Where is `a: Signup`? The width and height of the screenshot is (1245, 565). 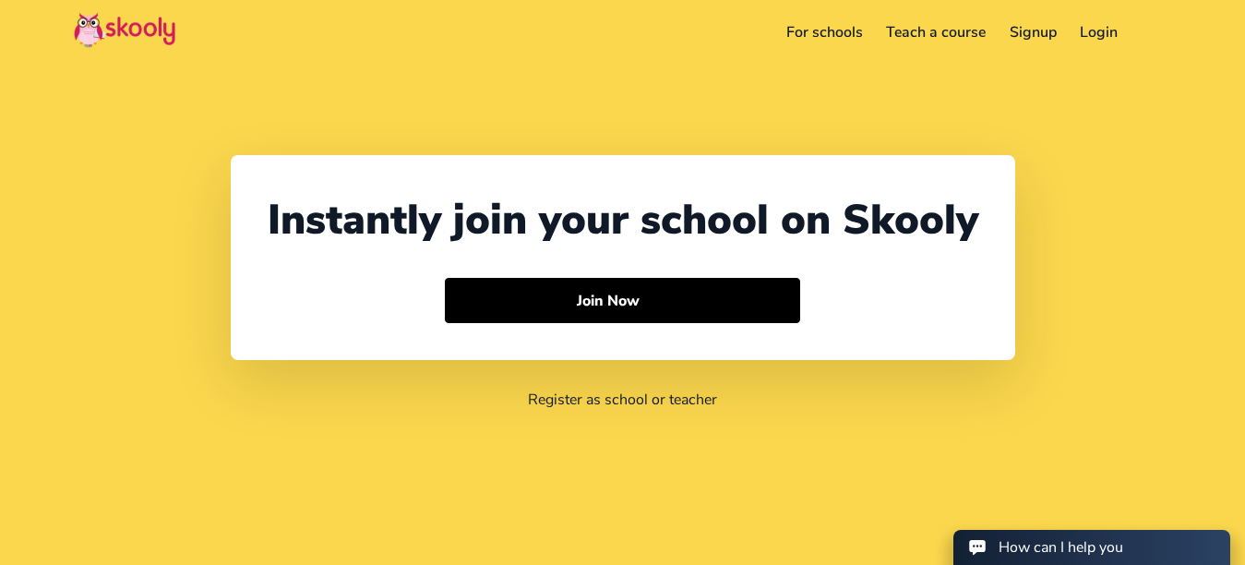
a: Signup is located at coordinates (1033, 32).